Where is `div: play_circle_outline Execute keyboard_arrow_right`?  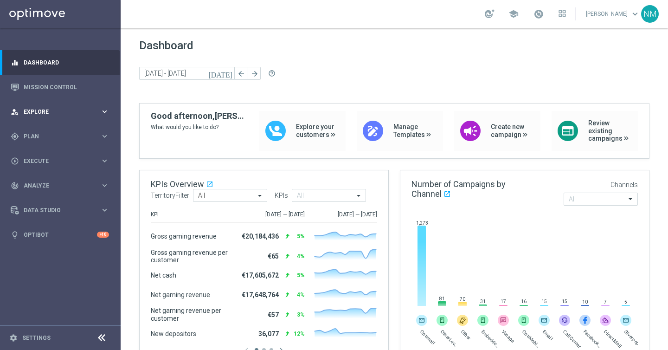
div: play_circle_outline Execute keyboard_arrow_right is located at coordinates (60, 161).